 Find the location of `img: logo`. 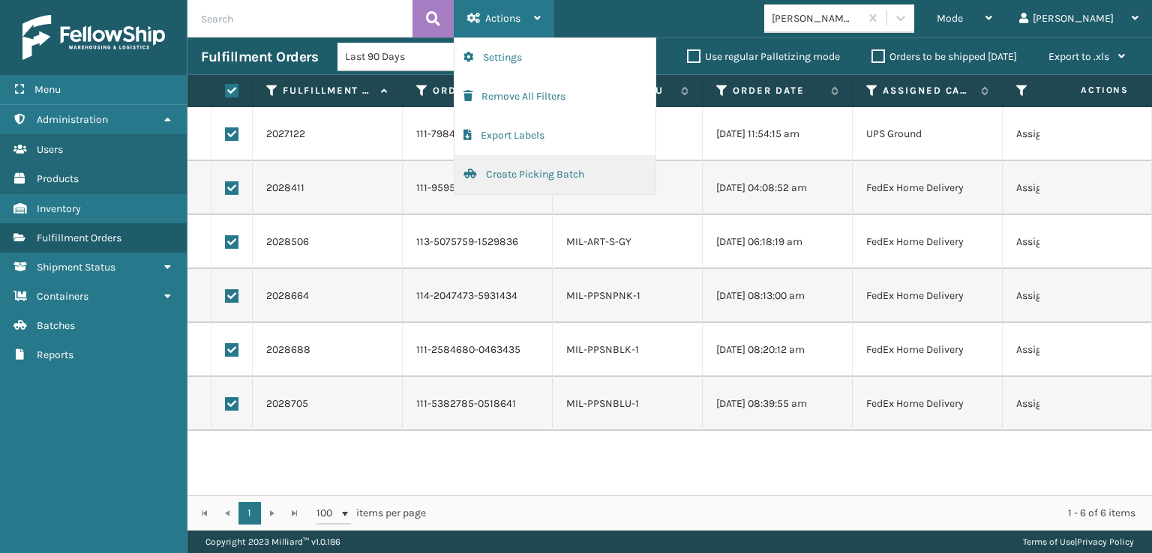

img: logo is located at coordinates (94, 37).